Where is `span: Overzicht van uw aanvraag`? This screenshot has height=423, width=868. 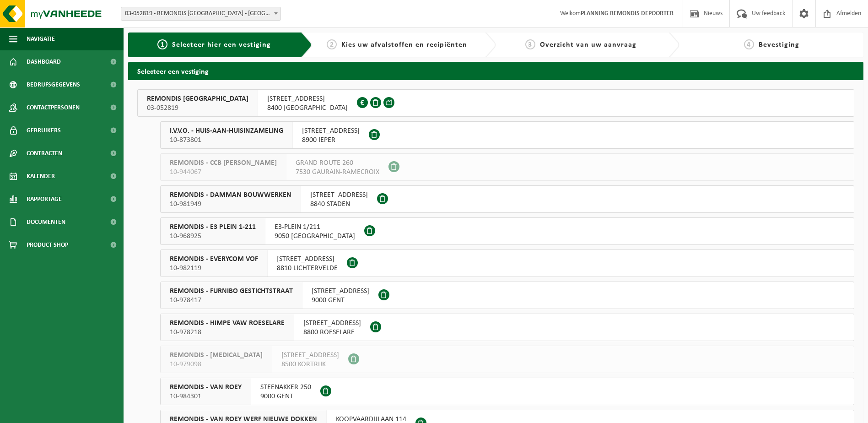
span: Overzicht van uw aanvraag is located at coordinates (588, 45).